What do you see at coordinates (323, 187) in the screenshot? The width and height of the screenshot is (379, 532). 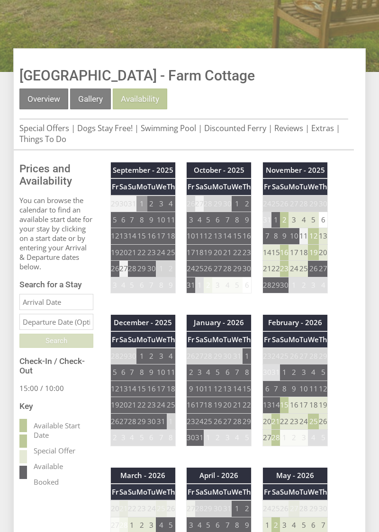 I see `th: Th` at bounding box center [323, 187].